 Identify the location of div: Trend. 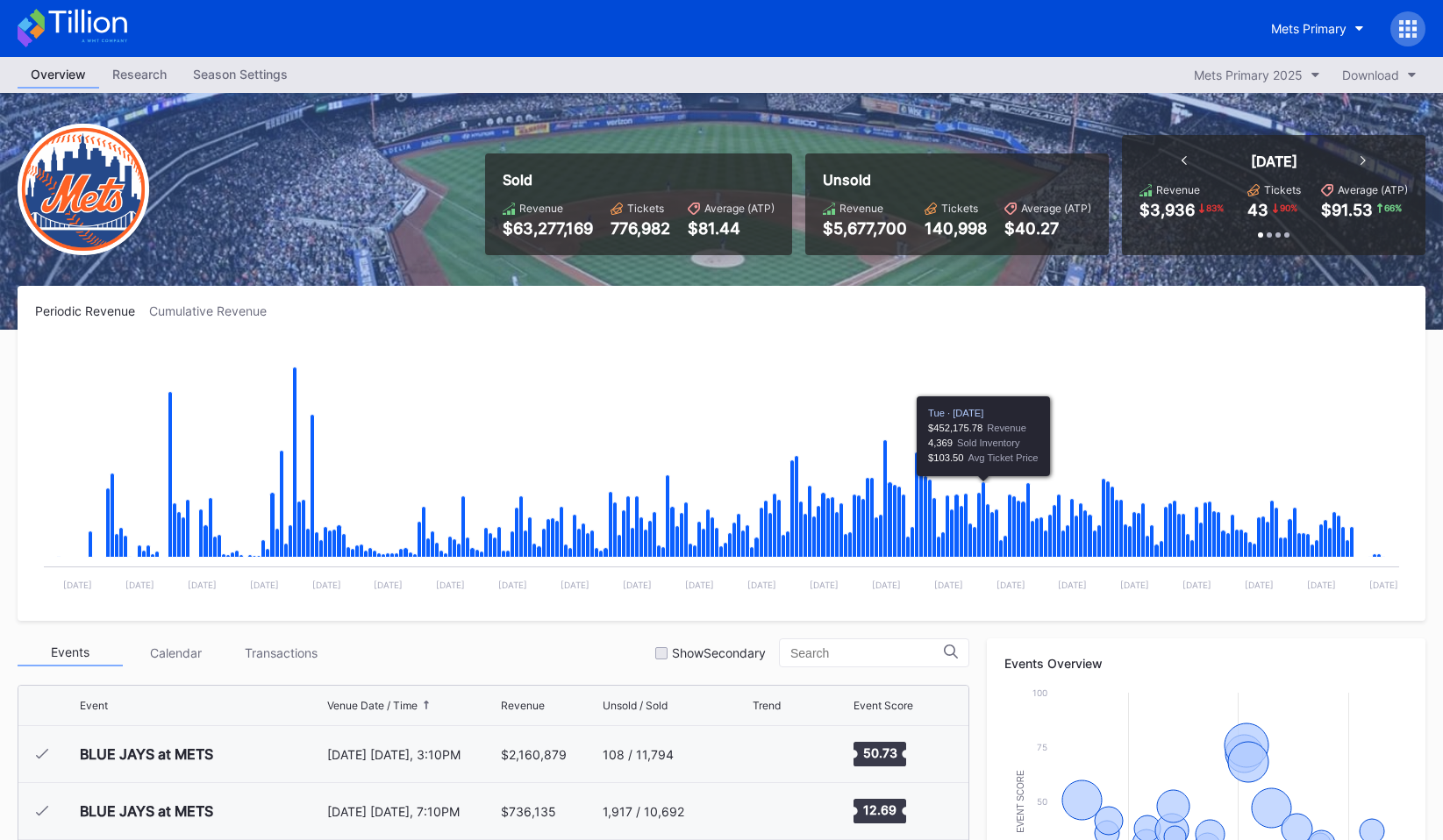
(766, 705).